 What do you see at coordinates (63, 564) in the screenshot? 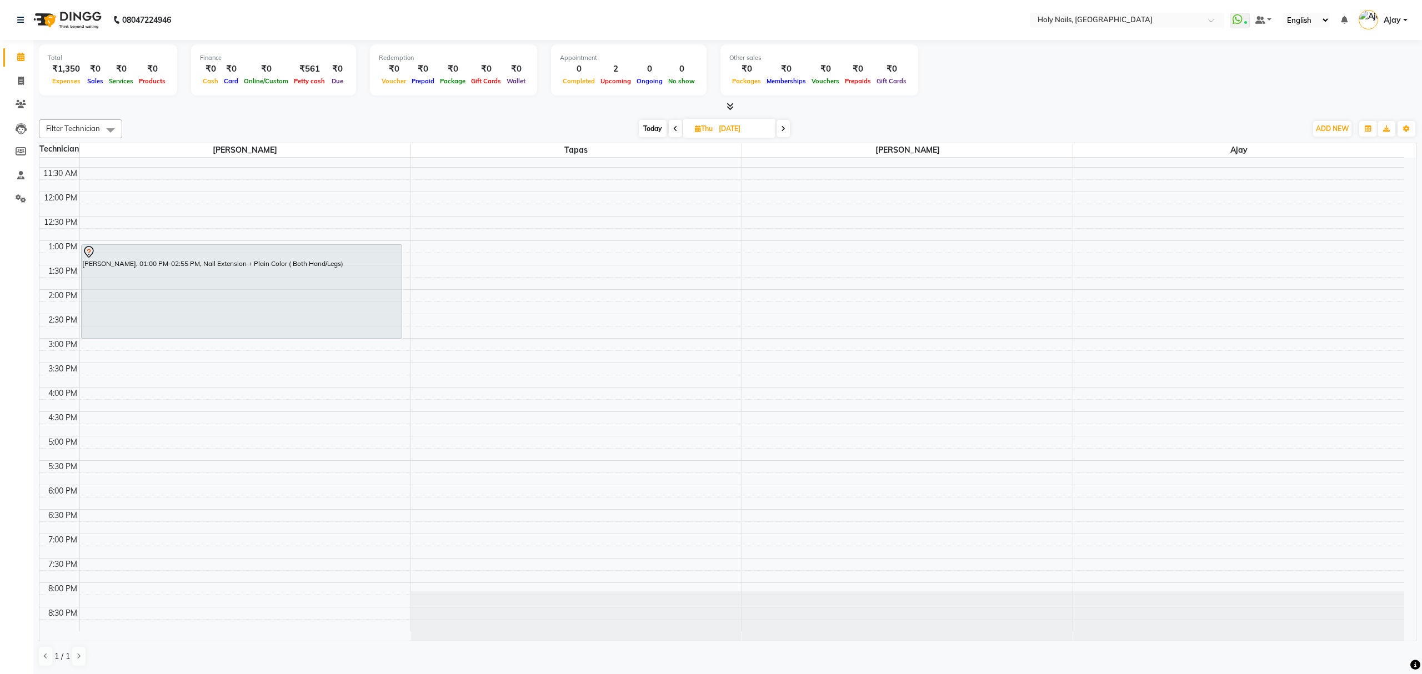
I see `div: 7:30 PM` at bounding box center [63, 564].